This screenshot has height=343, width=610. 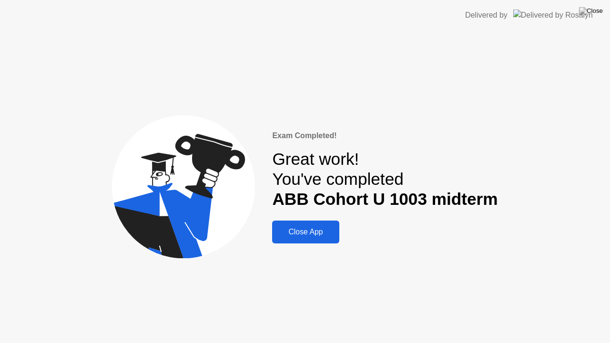 What do you see at coordinates (553, 15) in the screenshot?
I see `img: Delivered by Rosalyn` at bounding box center [553, 15].